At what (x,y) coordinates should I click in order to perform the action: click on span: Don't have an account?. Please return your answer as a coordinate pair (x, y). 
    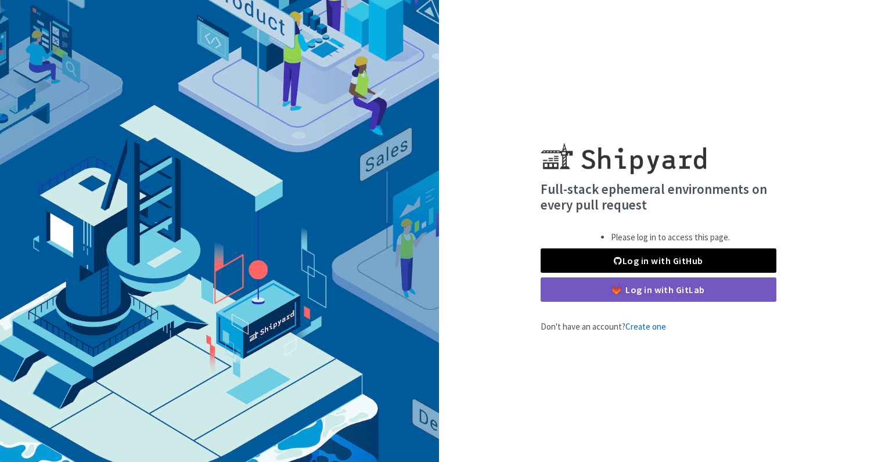
    Looking at the image, I should click on (603, 326).